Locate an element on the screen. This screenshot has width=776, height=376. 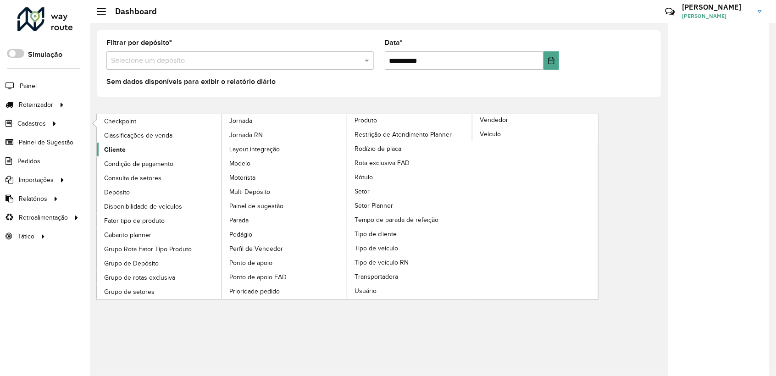
span: Tático is located at coordinates (26, 236).